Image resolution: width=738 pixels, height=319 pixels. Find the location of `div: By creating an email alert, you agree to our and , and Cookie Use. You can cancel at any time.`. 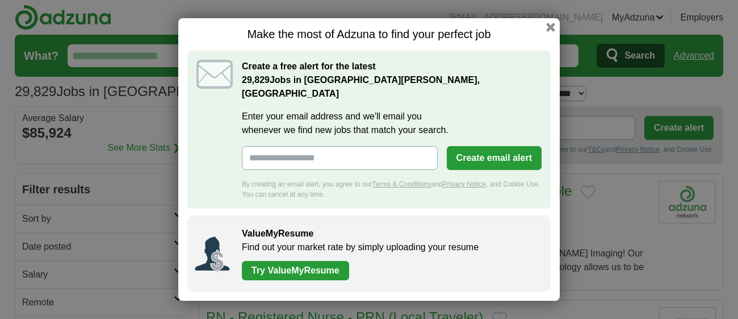

div: By creating an email alert, you agree to our and , and Cookie Use. You can cancel at any time. is located at coordinates (392, 189).